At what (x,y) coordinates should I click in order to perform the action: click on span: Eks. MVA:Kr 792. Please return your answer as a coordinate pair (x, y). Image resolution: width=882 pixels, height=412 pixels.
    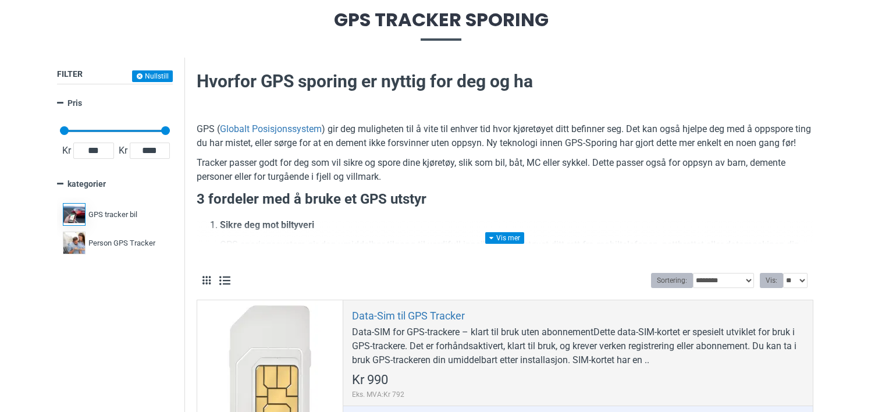
    Looking at the image, I should click on (378, 395).